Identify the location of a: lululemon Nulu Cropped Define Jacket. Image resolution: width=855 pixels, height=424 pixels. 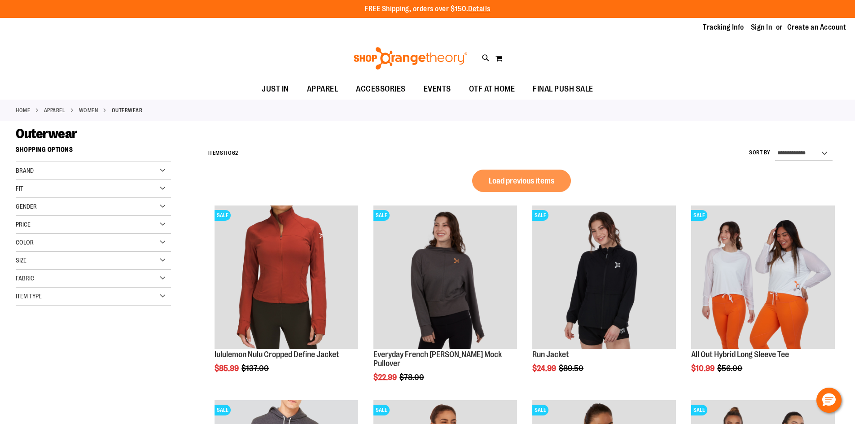
(277, 355).